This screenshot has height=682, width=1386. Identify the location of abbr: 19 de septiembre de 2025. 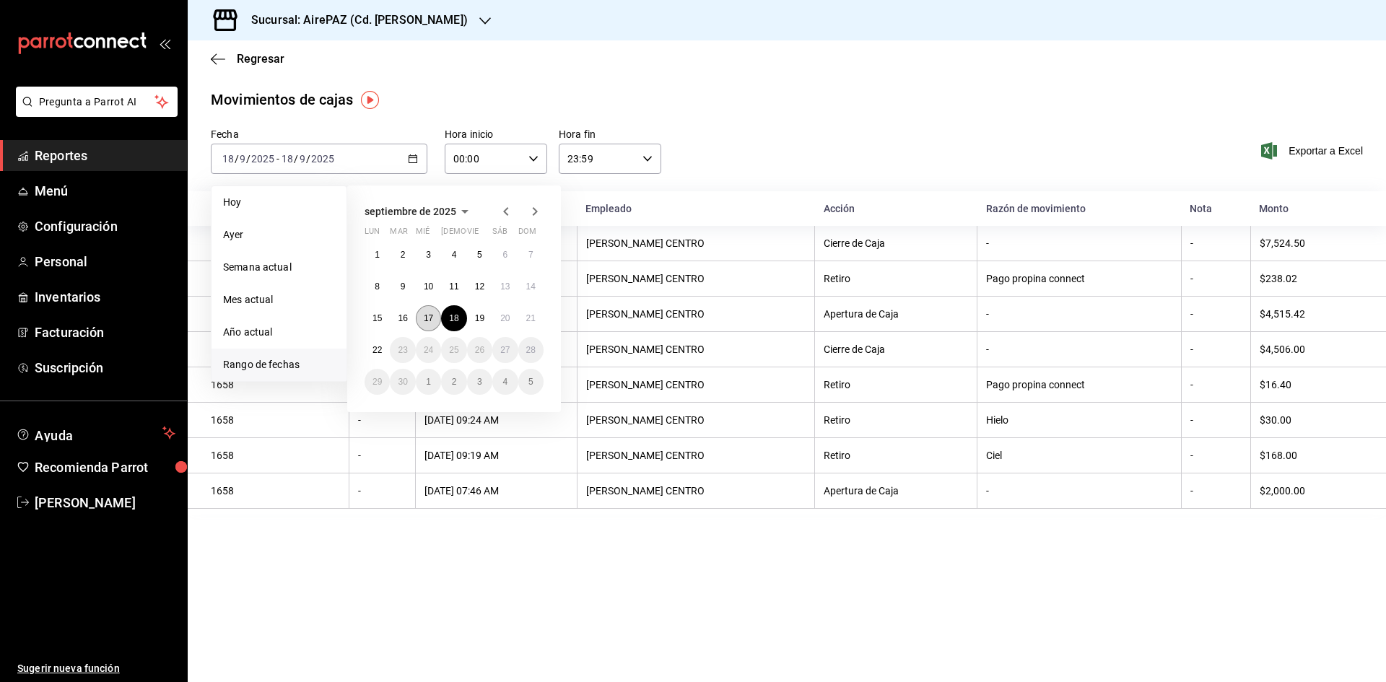
(479, 318).